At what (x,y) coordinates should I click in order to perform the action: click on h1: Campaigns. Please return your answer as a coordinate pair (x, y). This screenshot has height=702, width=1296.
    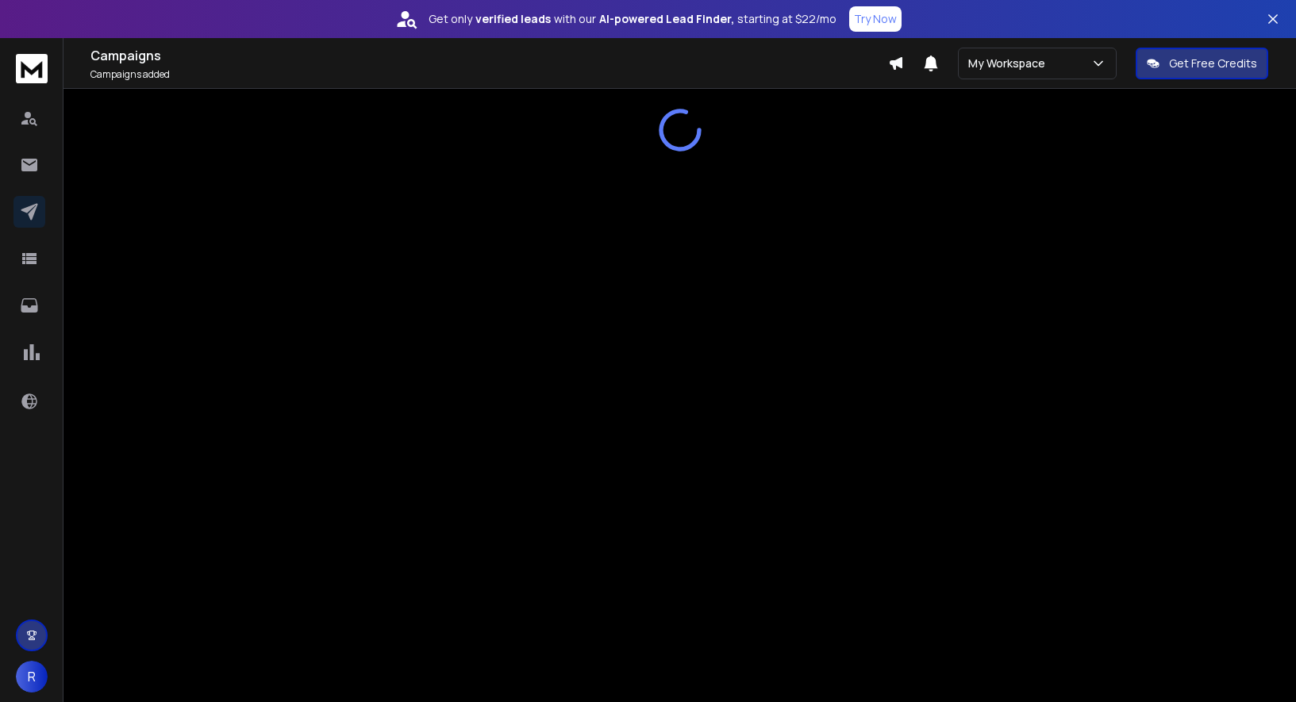
    Looking at the image, I should click on (489, 56).